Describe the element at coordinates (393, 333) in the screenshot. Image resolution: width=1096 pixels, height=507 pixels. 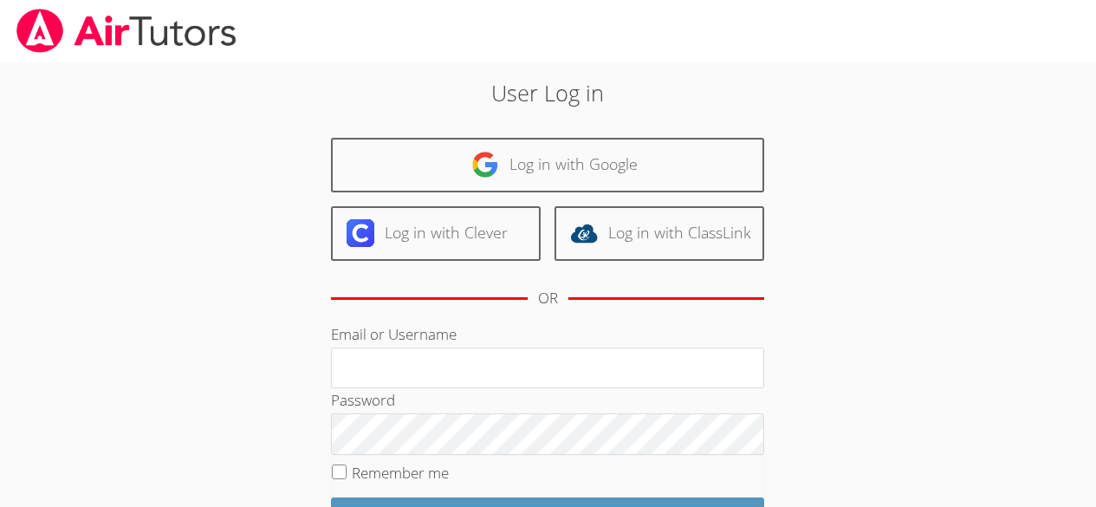
I see `label: Email or Username` at that location.